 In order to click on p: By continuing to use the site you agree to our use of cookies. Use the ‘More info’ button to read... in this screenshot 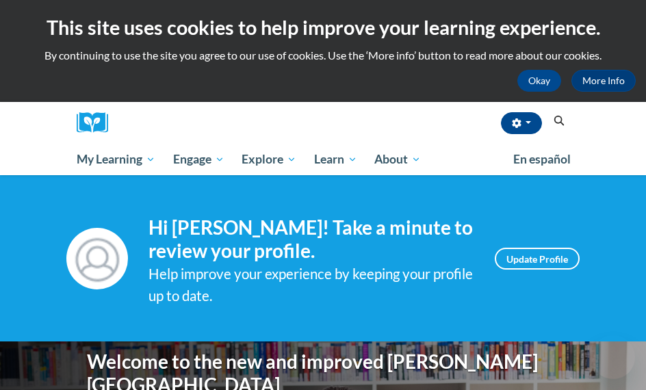, I will do `click(323, 55)`.